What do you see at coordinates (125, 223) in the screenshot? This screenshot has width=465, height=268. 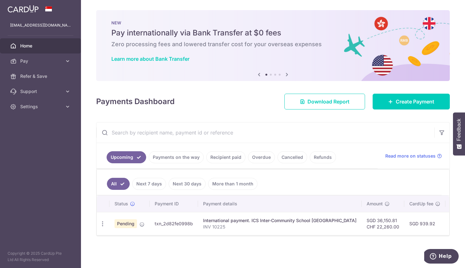 I see `span: Pending` at bounding box center [125, 223].